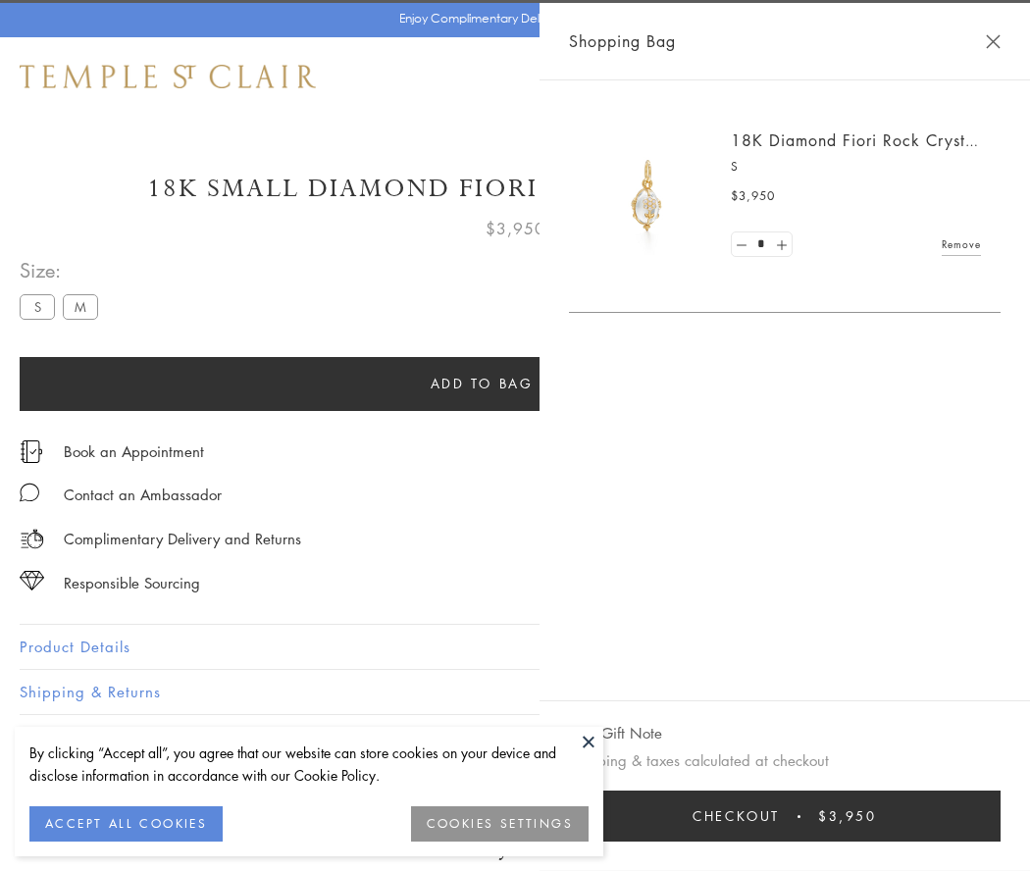 This screenshot has height=871, width=1030. I want to click on a: Book an Appointment, so click(133, 451).